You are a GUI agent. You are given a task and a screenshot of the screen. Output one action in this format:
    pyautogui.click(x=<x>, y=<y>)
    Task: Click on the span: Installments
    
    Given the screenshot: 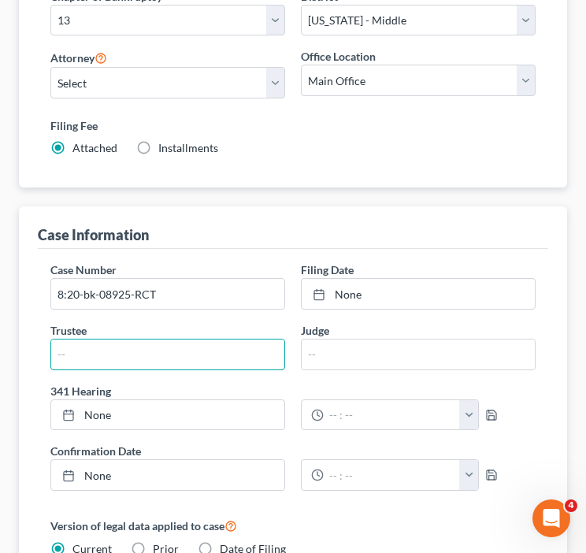 What is the action you would take?
    pyautogui.click(x=188, y=147)
    